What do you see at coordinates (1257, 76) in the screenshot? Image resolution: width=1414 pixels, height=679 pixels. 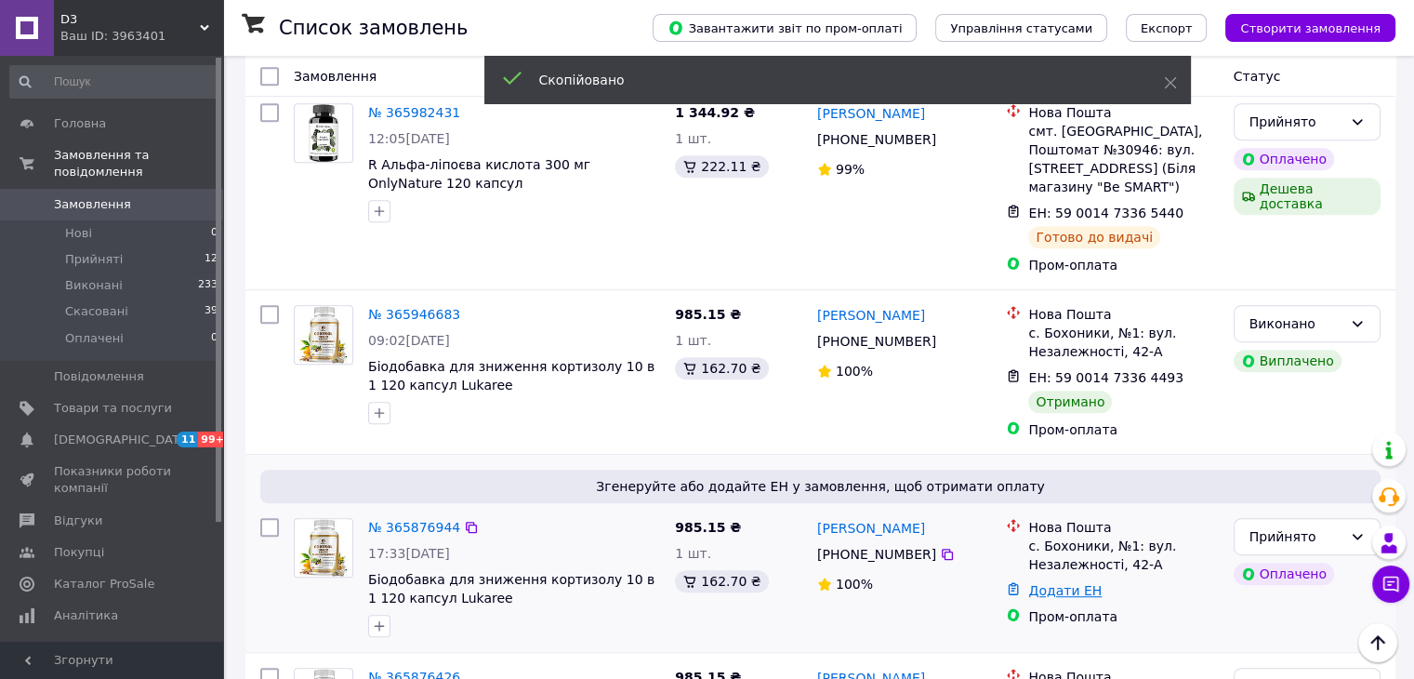 I see `span: Статус` at bounding box center [1257, 76].